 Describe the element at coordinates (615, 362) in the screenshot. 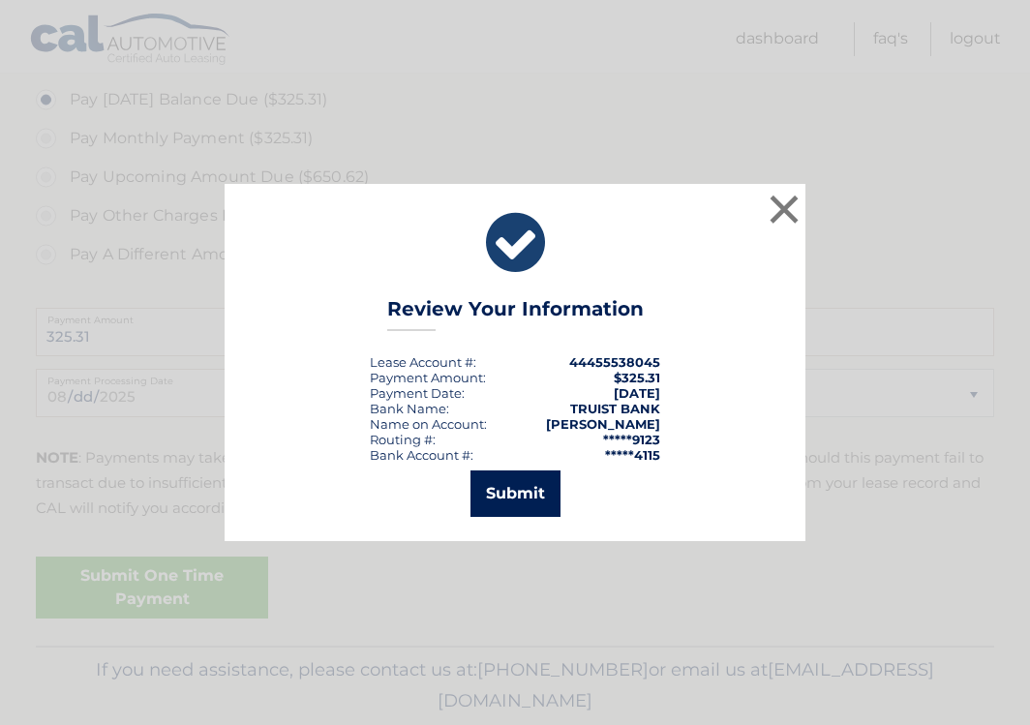

I see `strong: 44455538045` at that location.